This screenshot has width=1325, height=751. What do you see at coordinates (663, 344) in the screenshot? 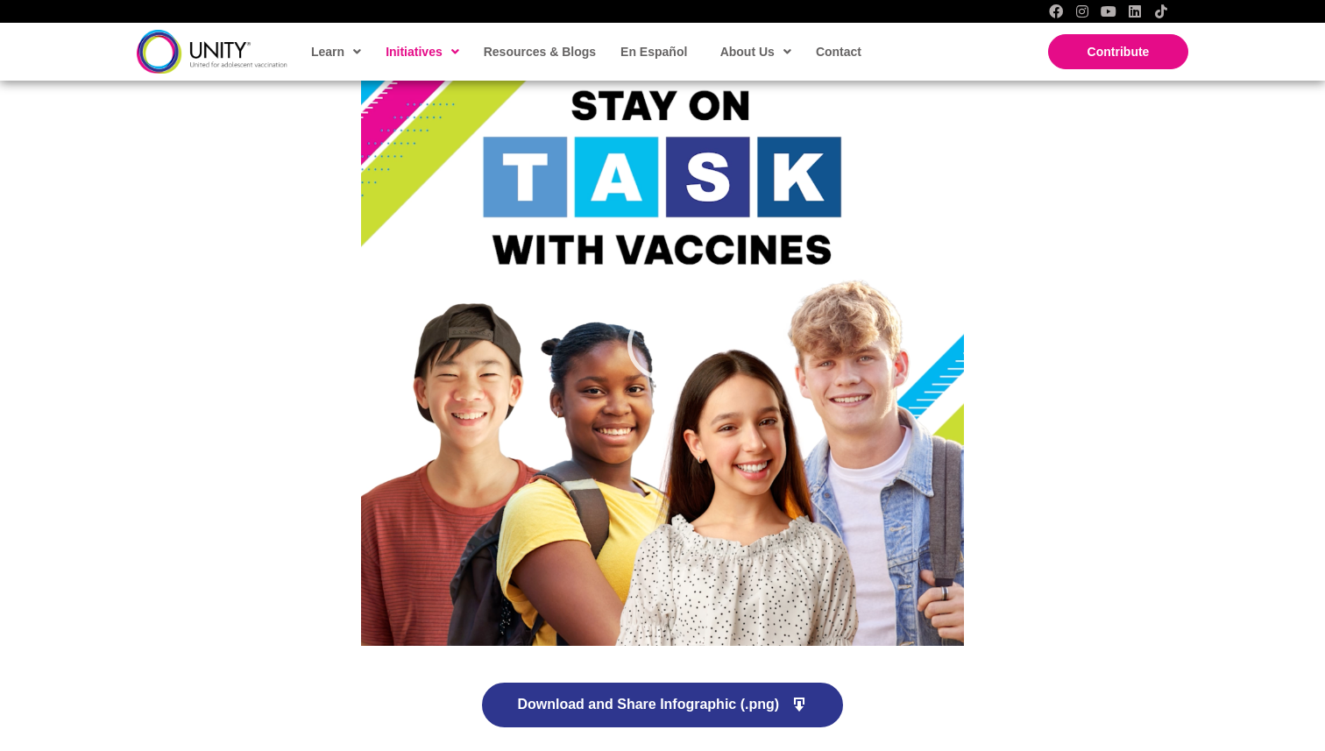
I see `div: Play` at bounding box center [663, 344].